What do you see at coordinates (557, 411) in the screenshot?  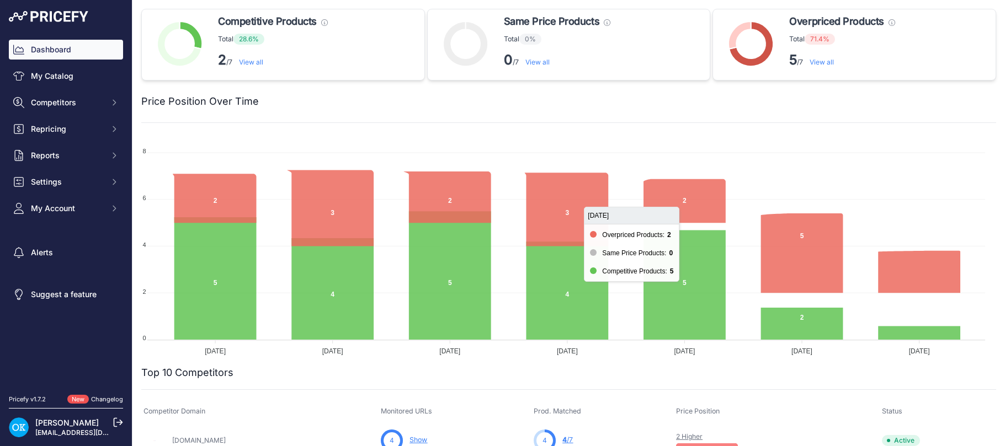 I see `span: Prod. Matched` at bounding box center [557, 411].